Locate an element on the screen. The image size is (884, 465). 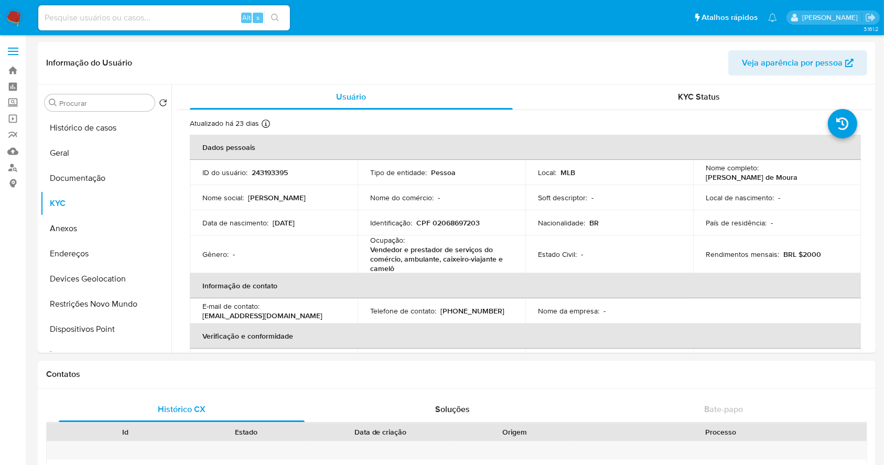
div: Estado is located at coordinates (246, 432).